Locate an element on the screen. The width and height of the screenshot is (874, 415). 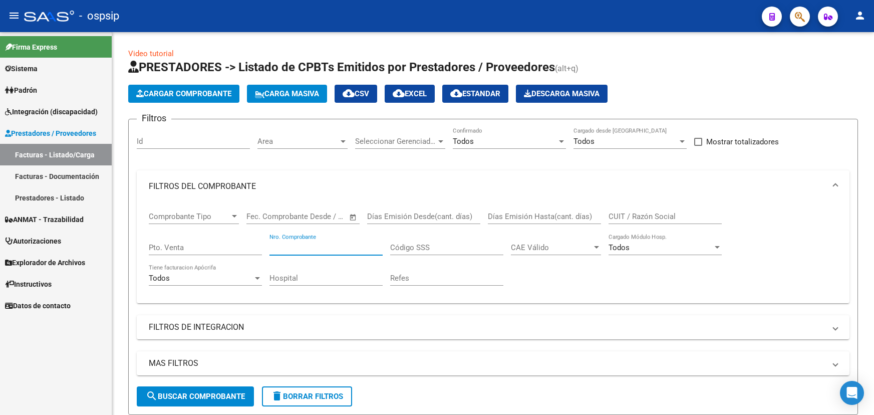
span: Datos de contacto is located at coordinates (38, 305).